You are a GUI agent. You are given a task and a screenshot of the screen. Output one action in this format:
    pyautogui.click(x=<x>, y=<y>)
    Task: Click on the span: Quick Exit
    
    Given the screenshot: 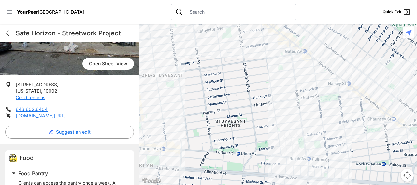 What is the action you would take?
    pyautogui.click(x=392, y=12)
    